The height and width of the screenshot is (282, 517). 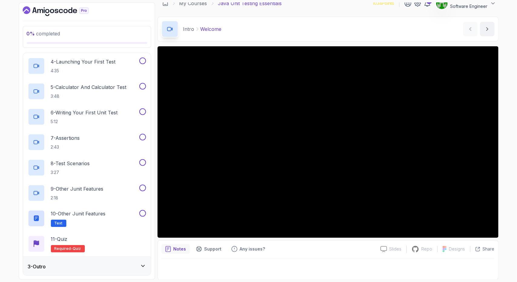 What do you see at coordinates (87, 91) in the screenshot?
I see `button: 5-Calculator And Calculator Test3:48` at bounding box center [87, 91].